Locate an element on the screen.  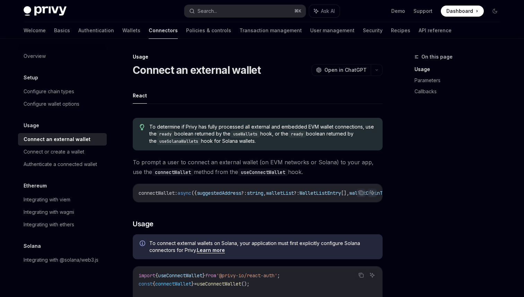
h5: Usage is located at coordinates (31, 125).